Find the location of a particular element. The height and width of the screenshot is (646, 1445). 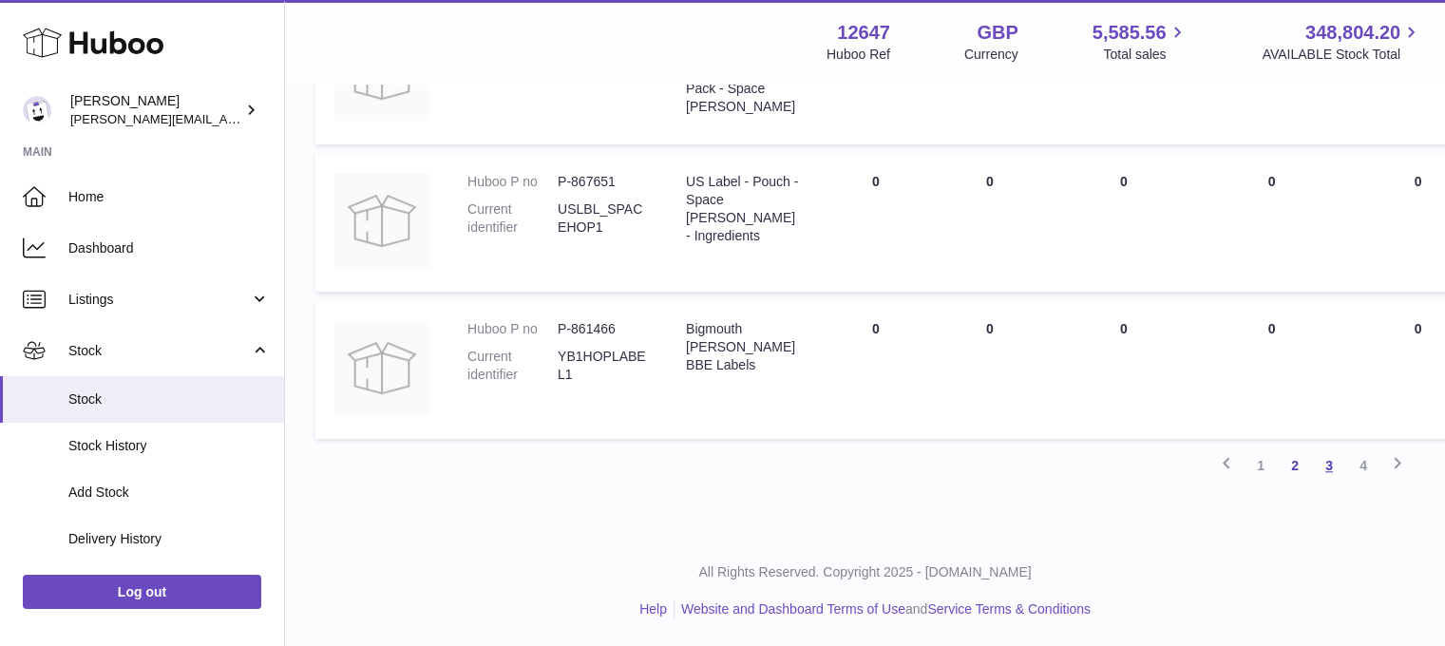

dd: P-861466 is located at coordinates (602, 329).